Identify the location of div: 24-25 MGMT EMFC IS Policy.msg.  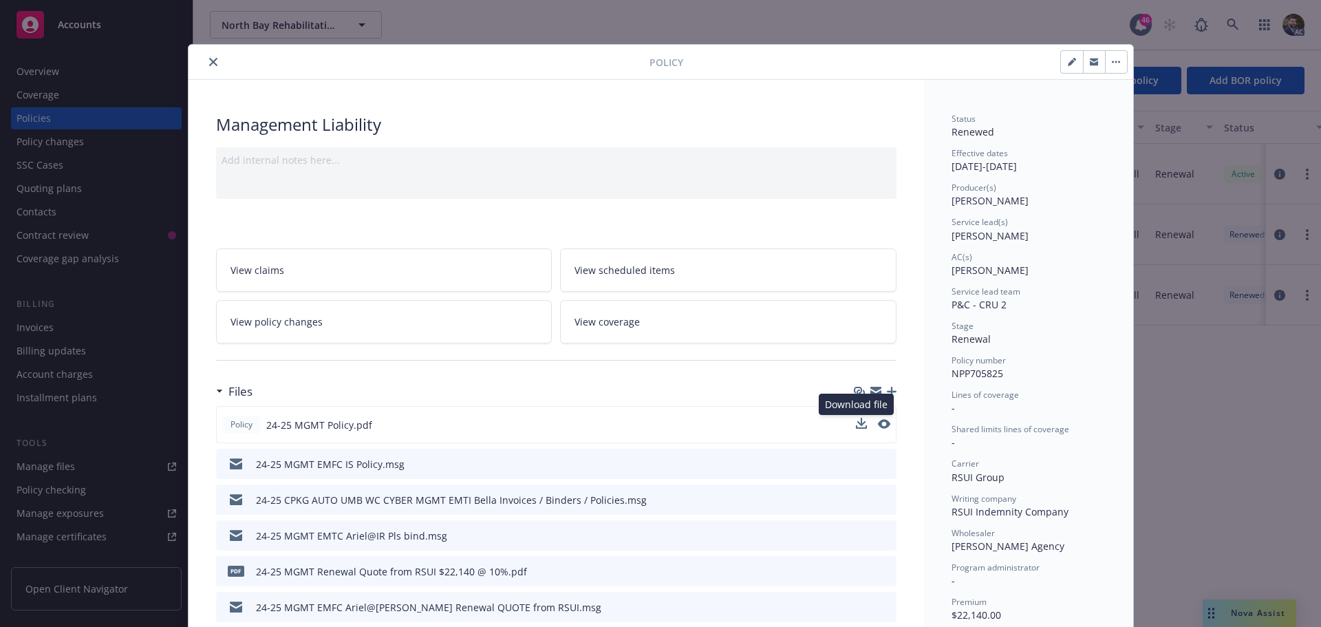
(330, 464).